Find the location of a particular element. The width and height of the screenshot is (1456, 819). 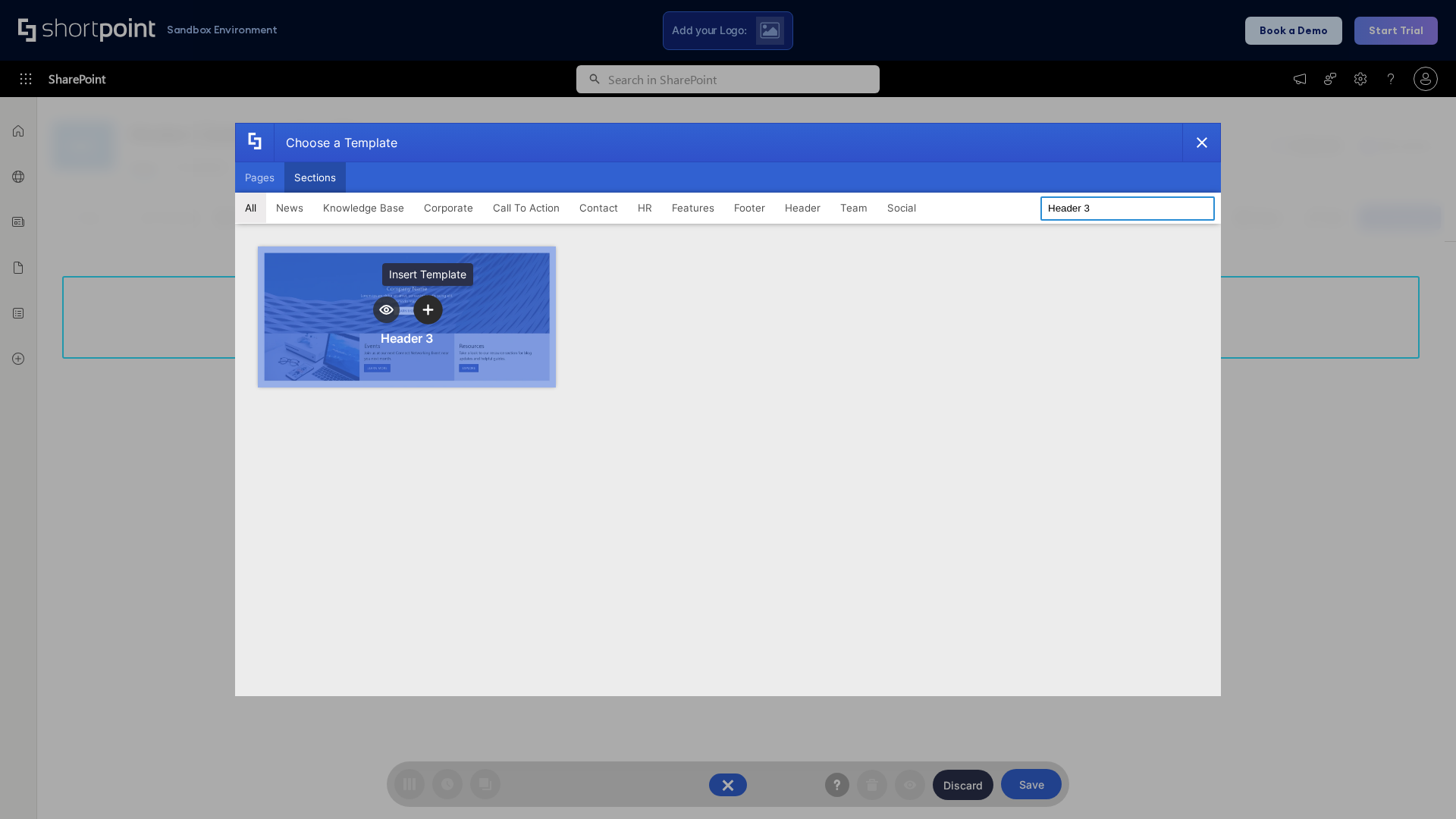

button: HR is located at coordinates (644, 208).